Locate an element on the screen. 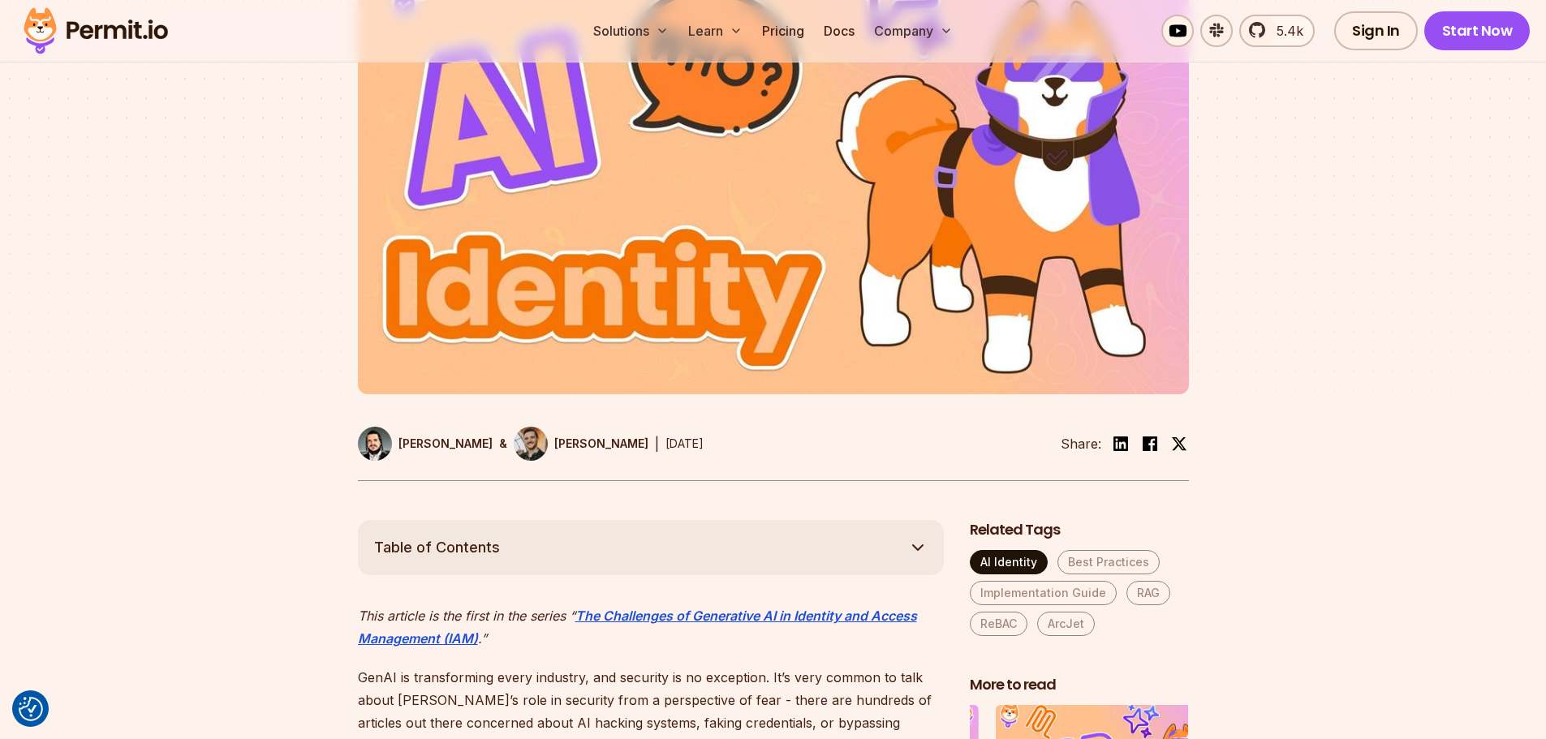 This screenshot has height=739, width=1546. a: Best Practices is located at coordinates (1109, 562).